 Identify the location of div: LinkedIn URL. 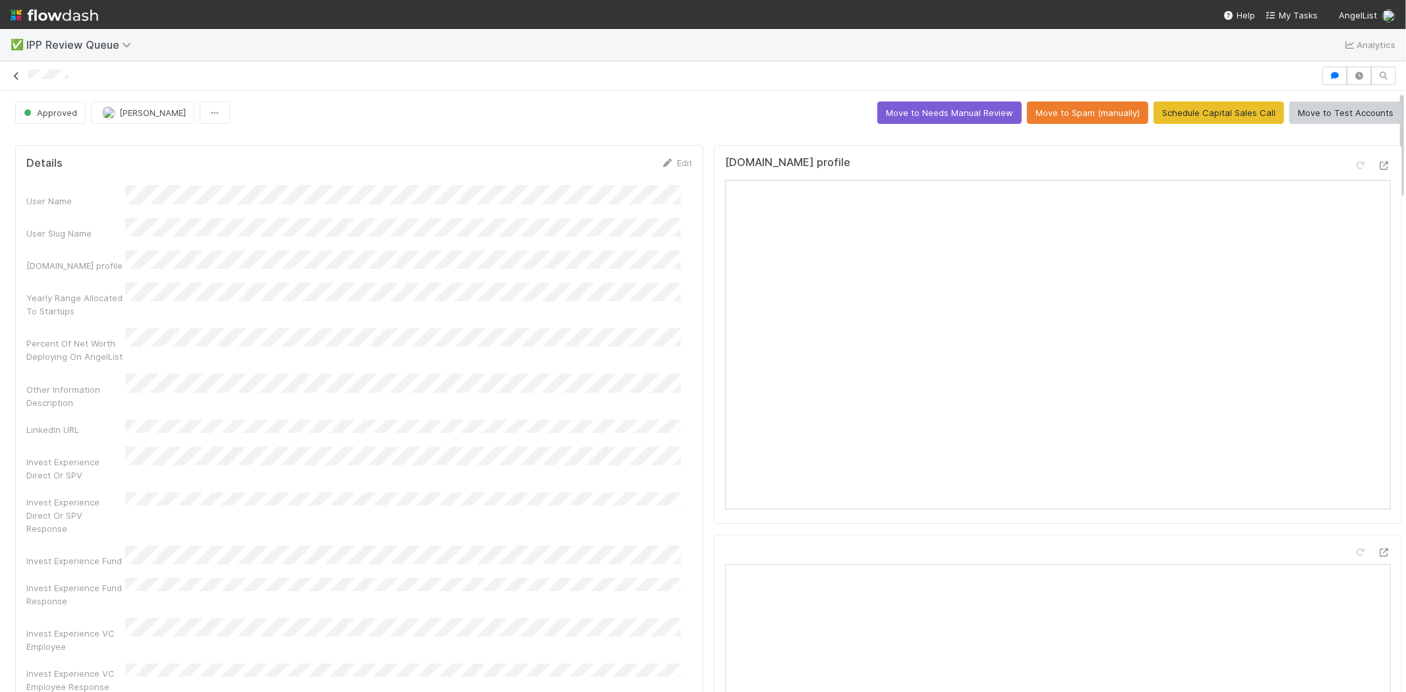
(76, 430).